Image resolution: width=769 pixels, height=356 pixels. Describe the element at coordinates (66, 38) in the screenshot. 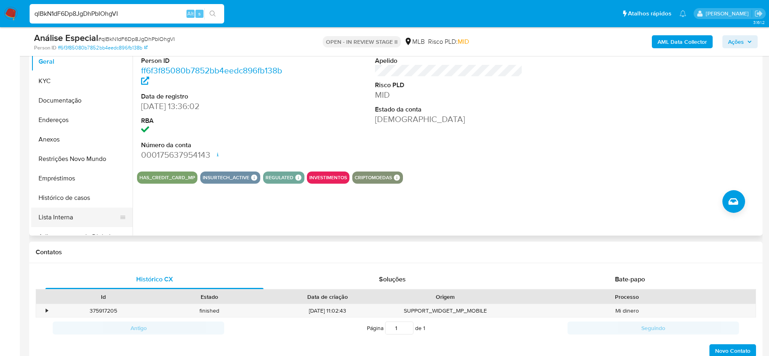

I see `b: Análise Especial` at that location.